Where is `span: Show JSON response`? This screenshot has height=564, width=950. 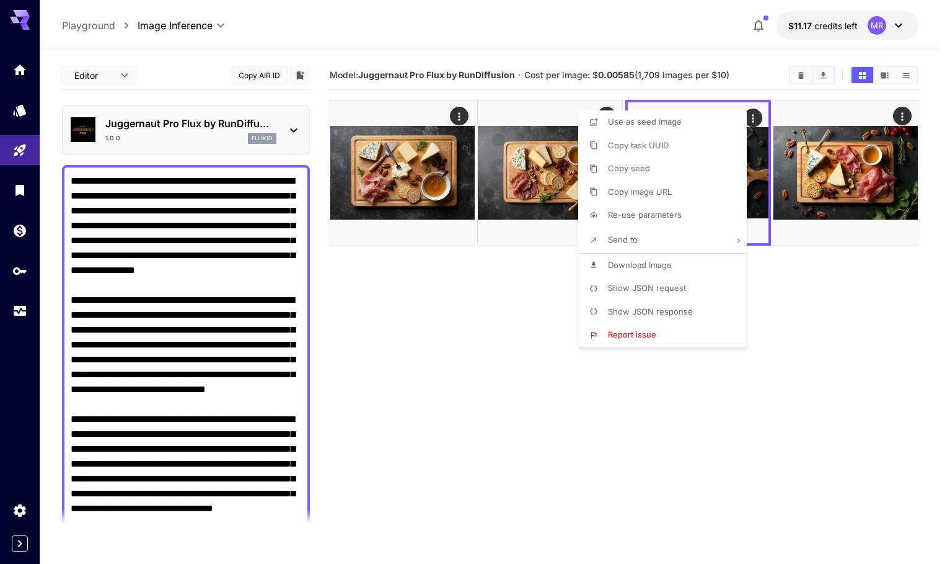
span: Show JSON response is located at coordinates (650, 311).